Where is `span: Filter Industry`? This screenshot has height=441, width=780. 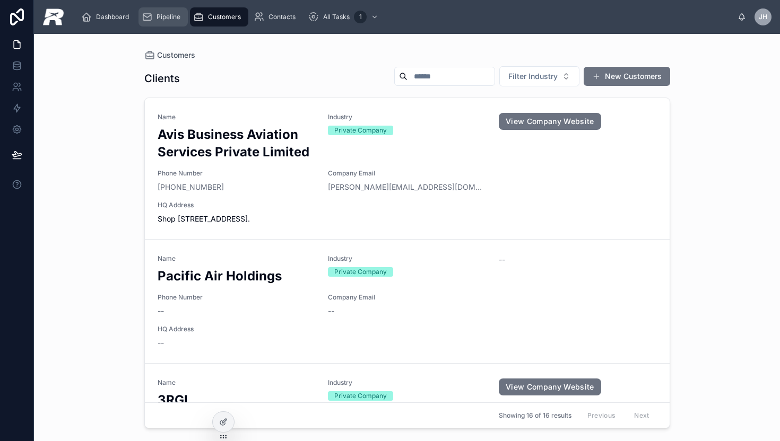 span: Filter Industry is located at coordinates (533, 76).